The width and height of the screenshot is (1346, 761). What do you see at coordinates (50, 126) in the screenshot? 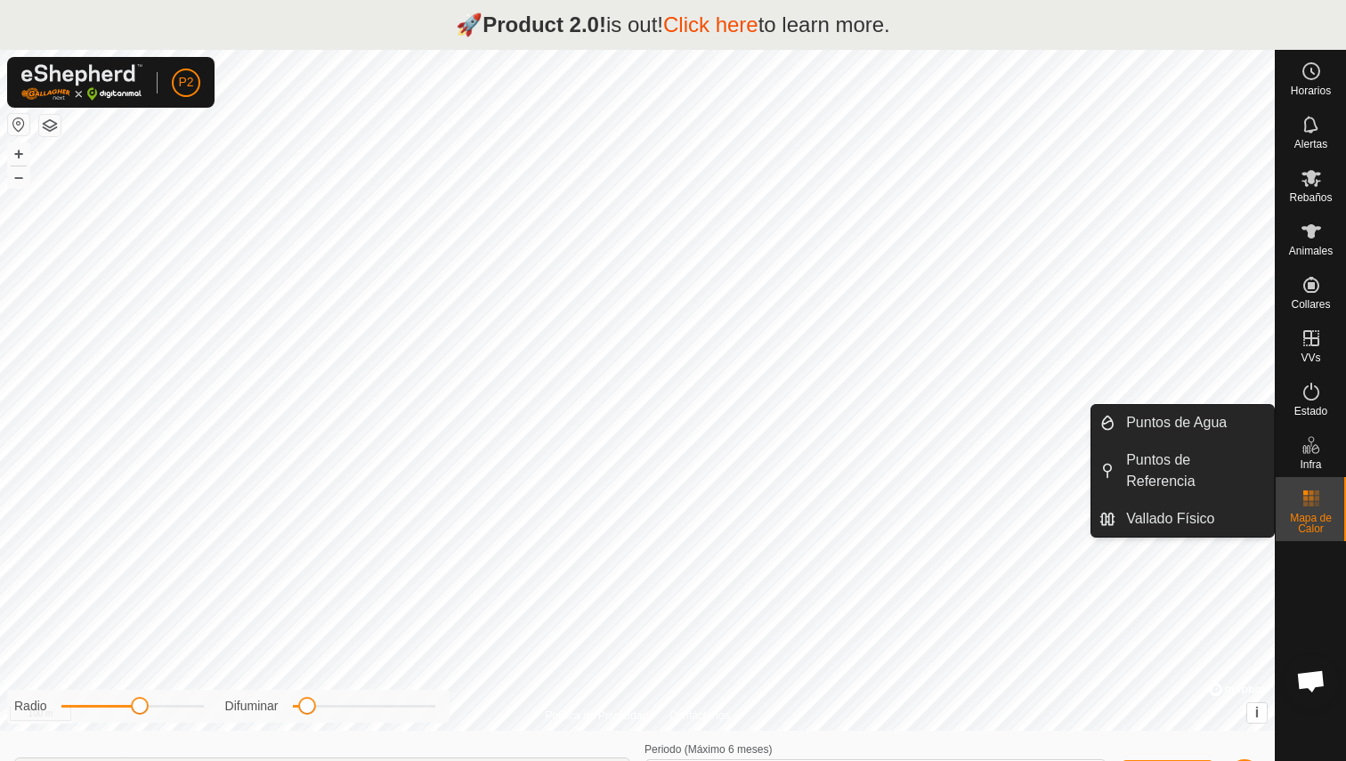
I see `button: Capas del Mapa` at bounding box center [50, 126].